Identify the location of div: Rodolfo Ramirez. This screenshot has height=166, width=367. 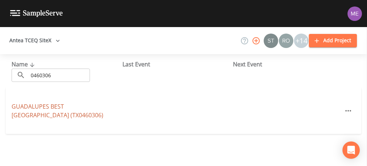
(286, 41).